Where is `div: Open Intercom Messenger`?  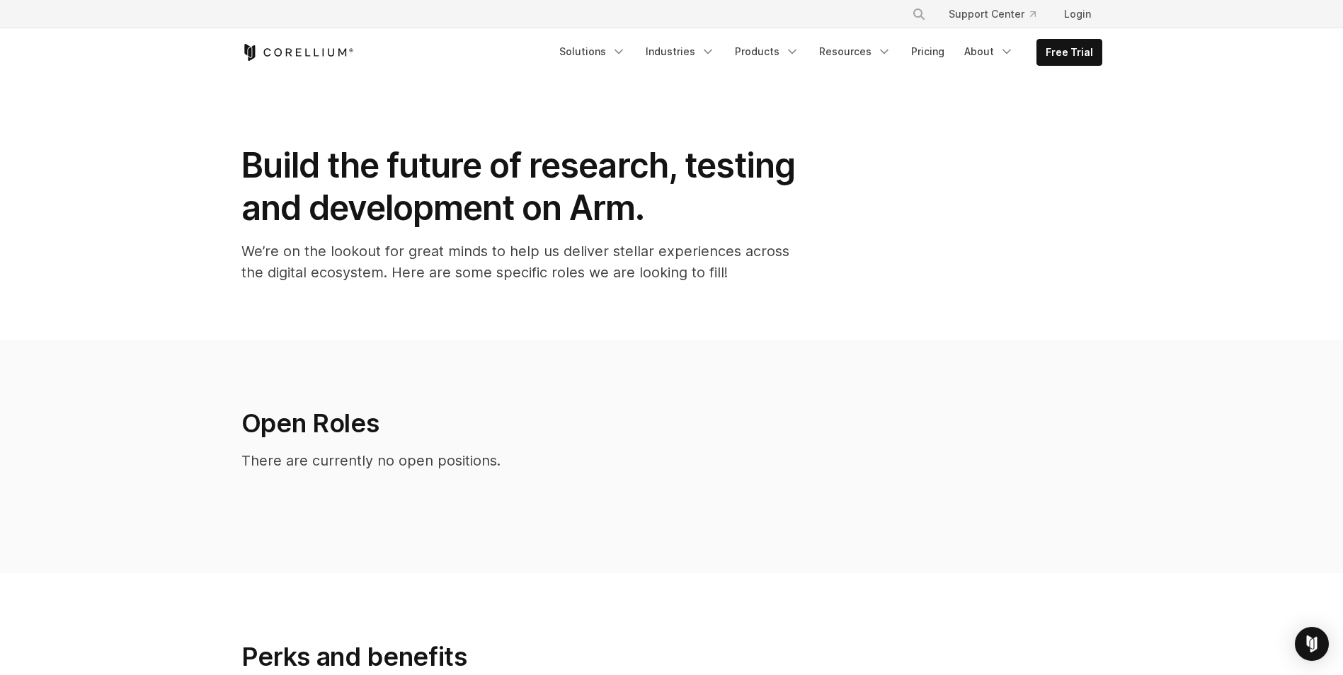
div: Open Intercom Messenger is located at coordinates (1312, 644).